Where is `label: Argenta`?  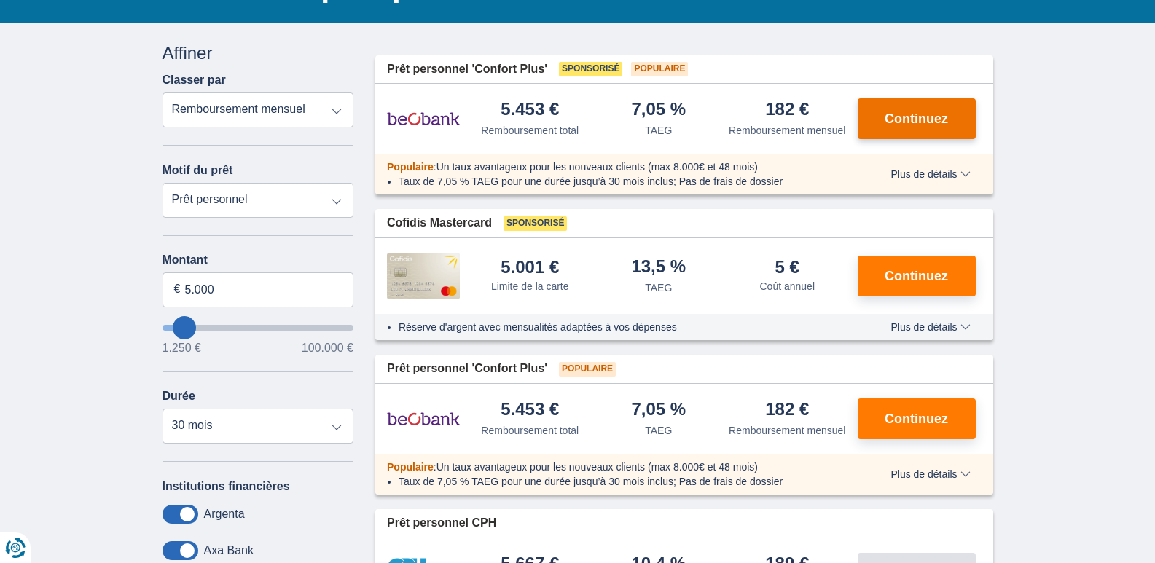 label: Argenta is located at coordinates (224, 514).